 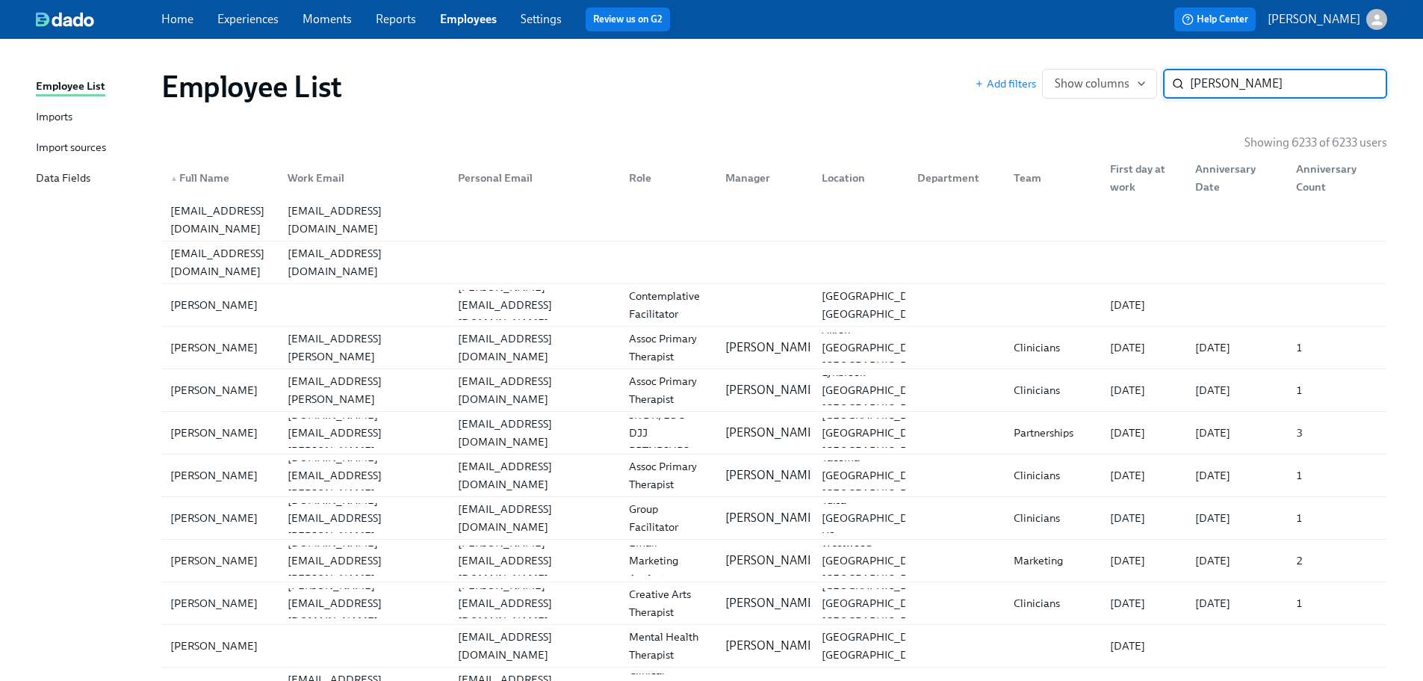 I want to click on a: dado, so click(x=99, y=19).